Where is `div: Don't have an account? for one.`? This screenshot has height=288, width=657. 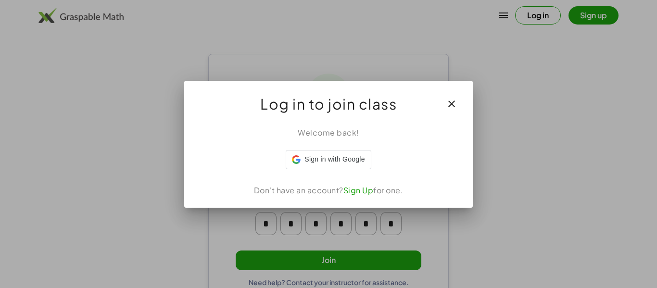
div: Don't have an account? for one. is located at coordinates (328, 190).